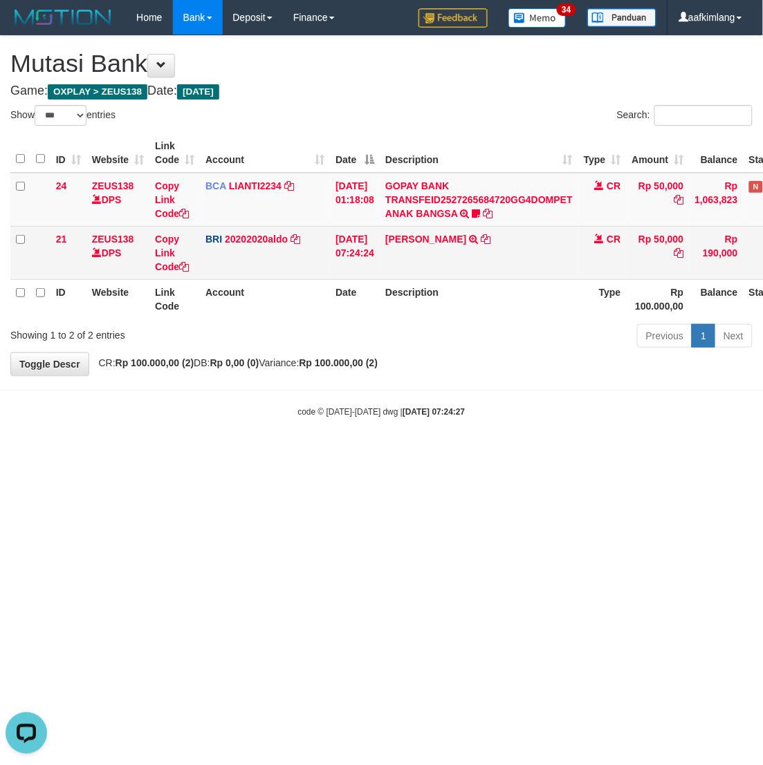 The height and width of the screenshot is (765, 763). Describe the element at coordinates (716, 252) in the screenshot. I see `td: Rp 190,000` at that location.